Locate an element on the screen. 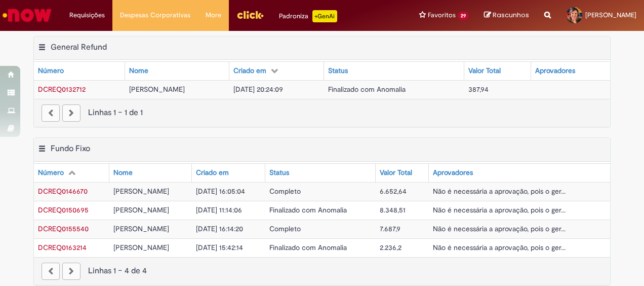 This screenshot has width=644, height=286. a: Abrir Registro: DCREQ0132712 is located at coordinates (62, 89).